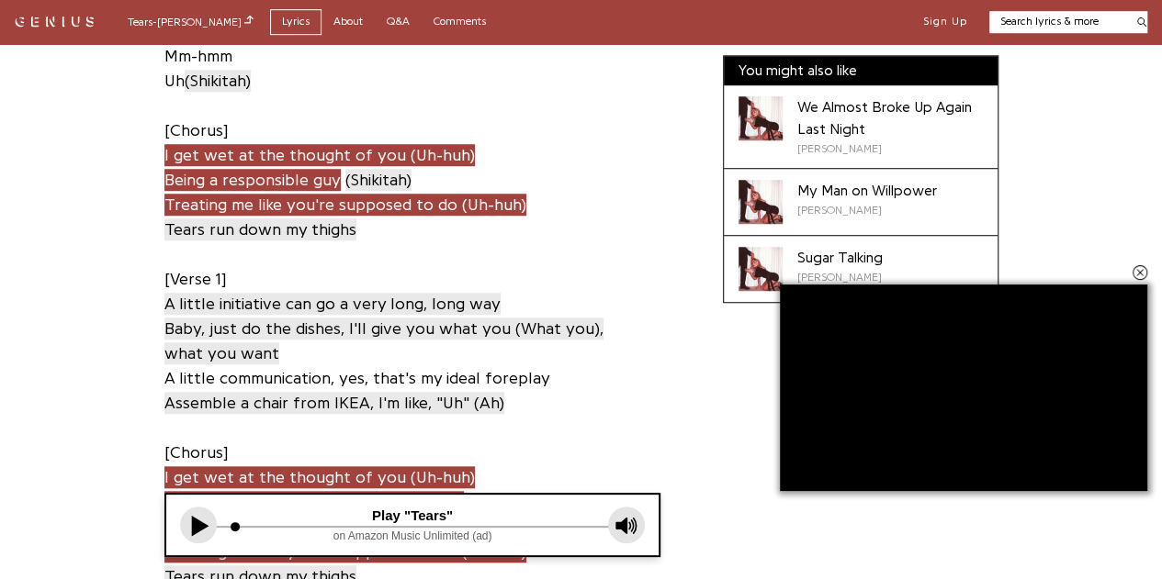 The width and height of the screenshot is (1162, 579). What do you see at coordinates (320, 489) in the screenshot?
I see `span: I get wet at the thought of you (Uh-huh) Being a responsible guy (So responsible)` at bounding box center [320, 489].